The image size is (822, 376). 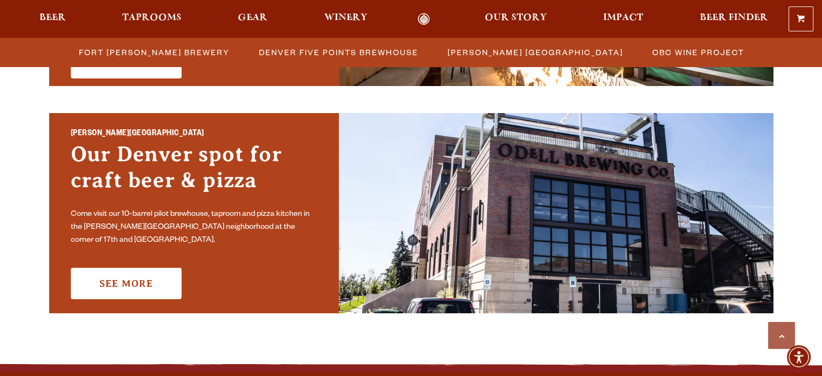 What do you see at coordinates (698, 52) in the screenshot?
I see `span: OBC Wine Project` at bounding box center [698, 52].